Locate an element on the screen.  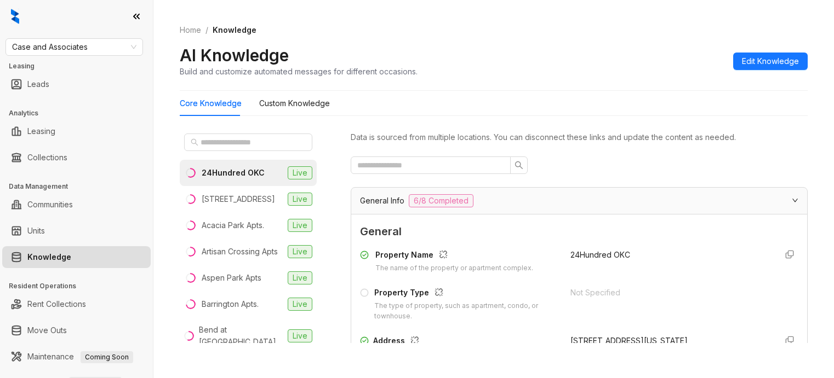
a: Communities is located at coordinates (50, 205).